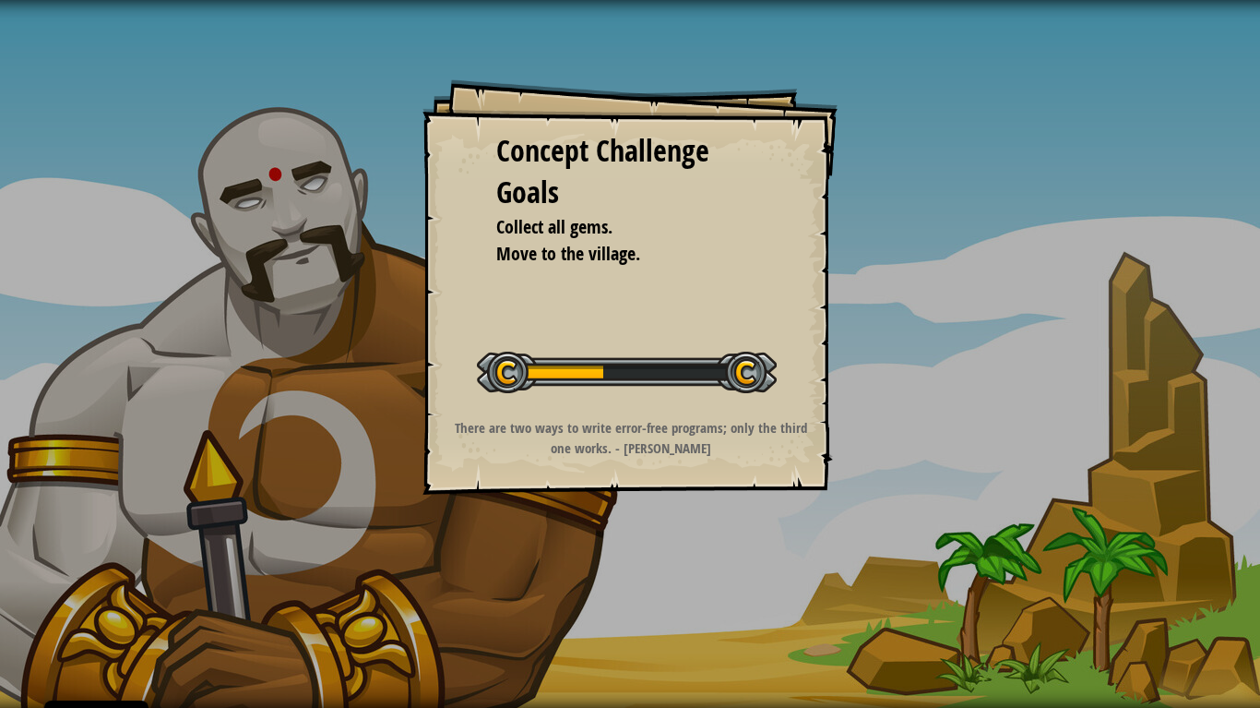 The height and width of the screenshot is (708, 1260). I want to click on div: Concept Challenge Goals, so click(630, 172).